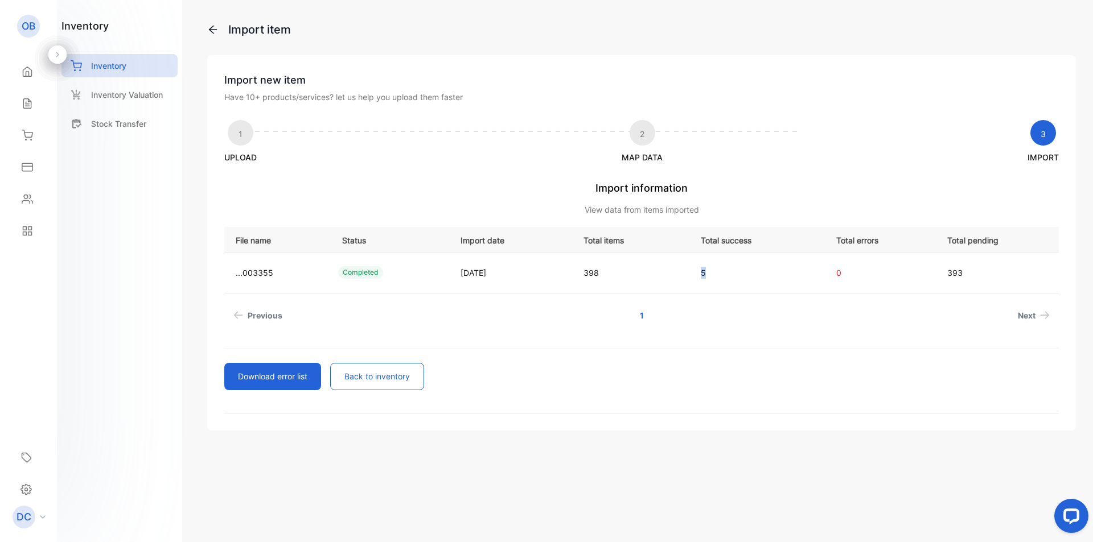  What do you see at coordinates (118, 123) in the screenshot?
I see `p: Stock Transfer` at bounding box center [118, 123].